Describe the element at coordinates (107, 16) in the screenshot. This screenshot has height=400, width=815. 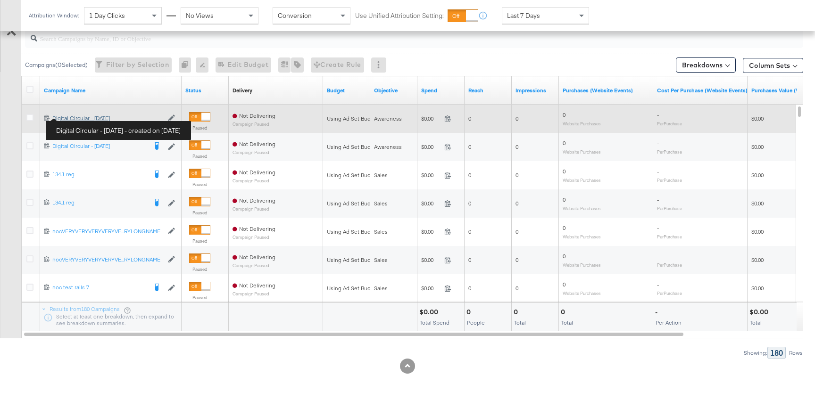
I see `span: 1 Day Clicks` at that location.